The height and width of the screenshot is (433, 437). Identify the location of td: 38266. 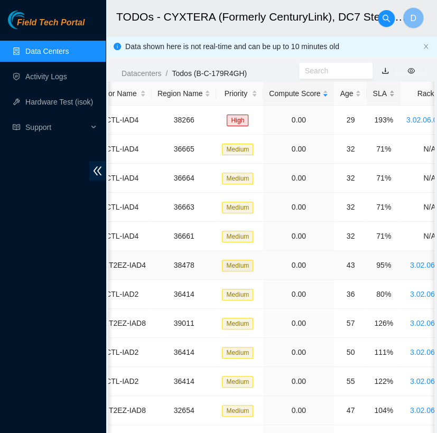
(184, 120).